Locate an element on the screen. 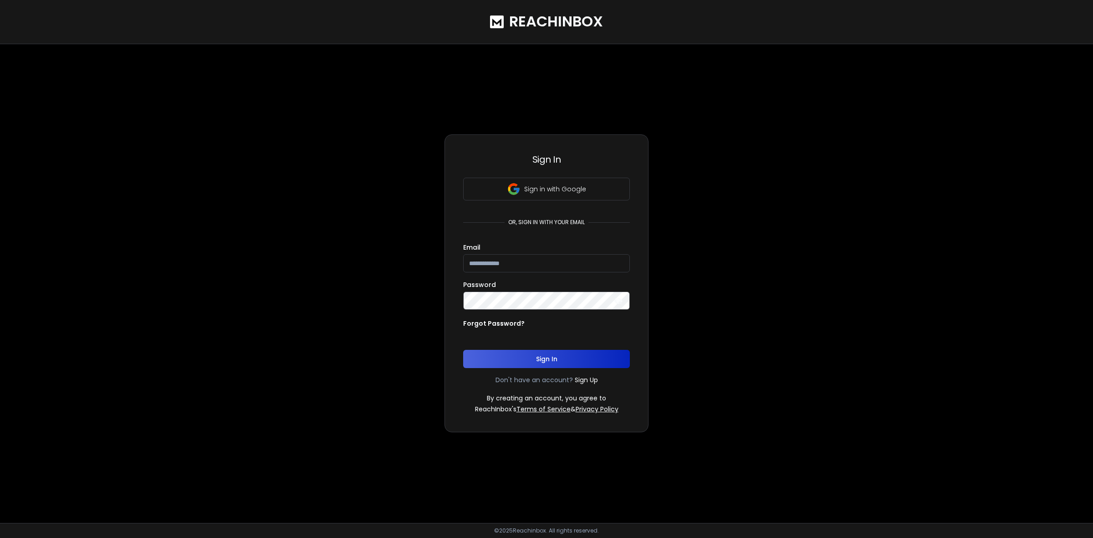 Image resolution: width=1093 pixels, height=538 pixels. h3: Sign In is located at coordinates (547, 159).